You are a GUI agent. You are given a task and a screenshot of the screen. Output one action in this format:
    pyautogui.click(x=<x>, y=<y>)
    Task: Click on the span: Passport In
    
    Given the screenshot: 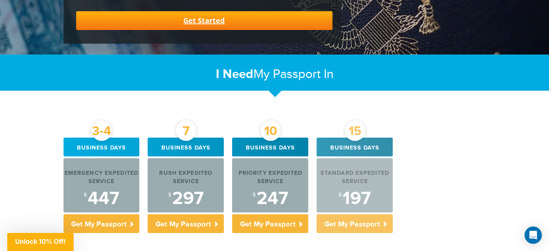 What is the action you would take?
    pyautogui.click(x=303, y=74)
    